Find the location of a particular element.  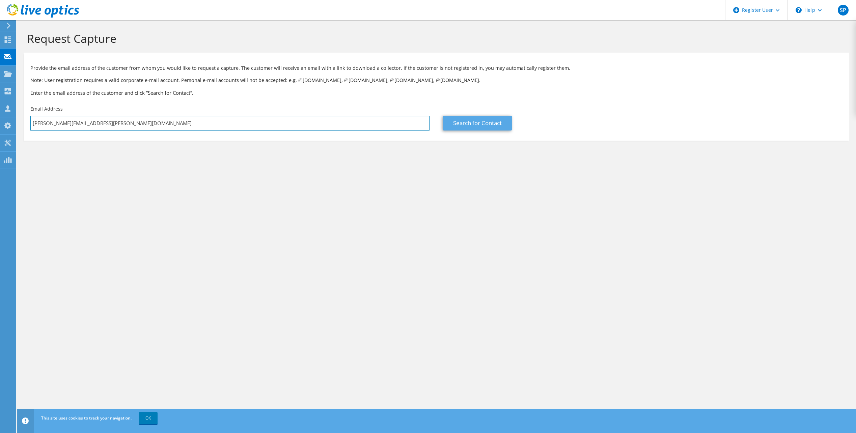

span: This site uses cookies to track your navigation. is located at coordinates (86, 418).